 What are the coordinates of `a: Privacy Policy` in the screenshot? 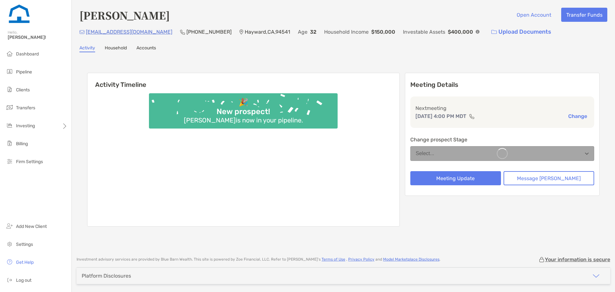 It's located at (361, 259).